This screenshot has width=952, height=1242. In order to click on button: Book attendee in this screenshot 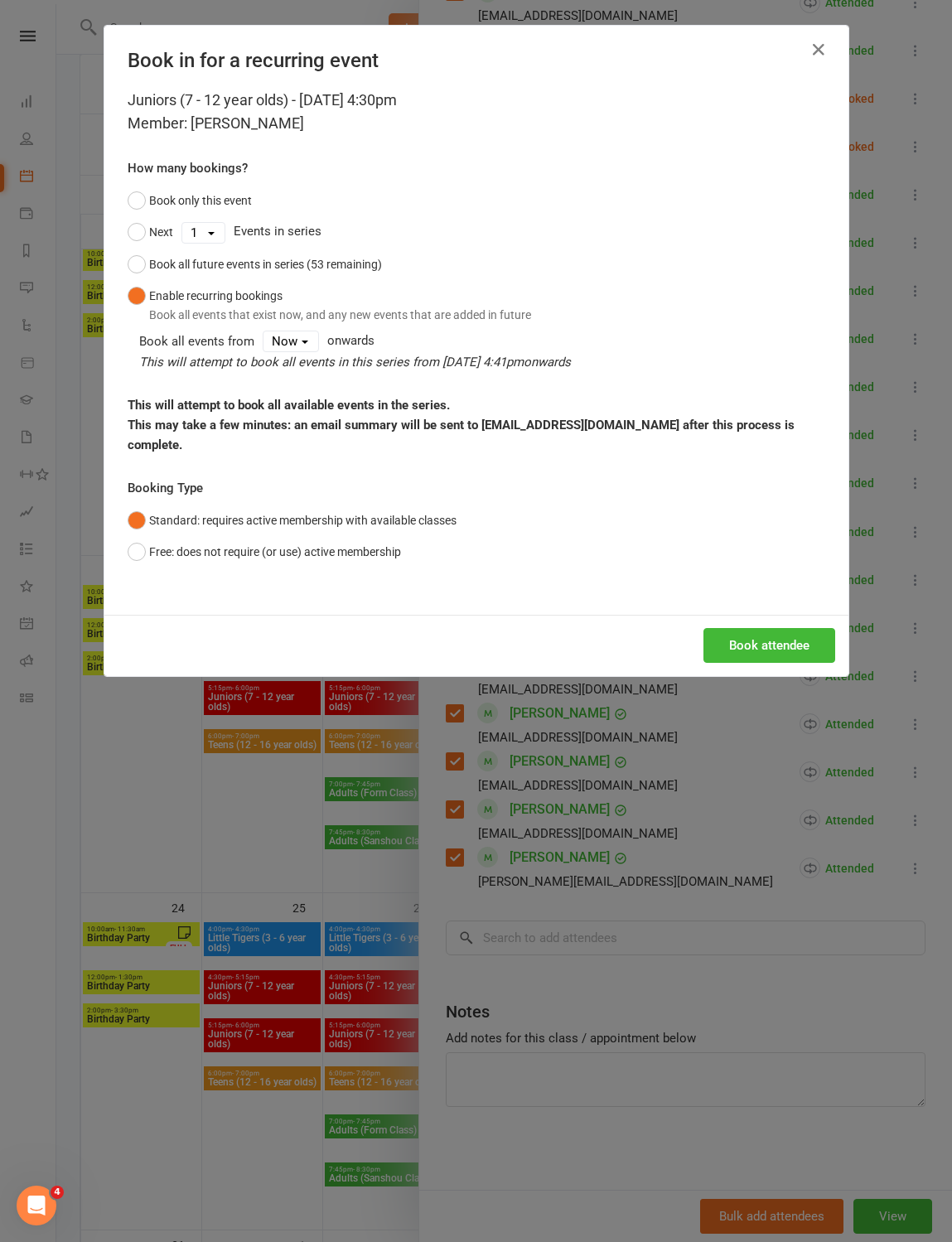, I will do `click(769, 646)`.